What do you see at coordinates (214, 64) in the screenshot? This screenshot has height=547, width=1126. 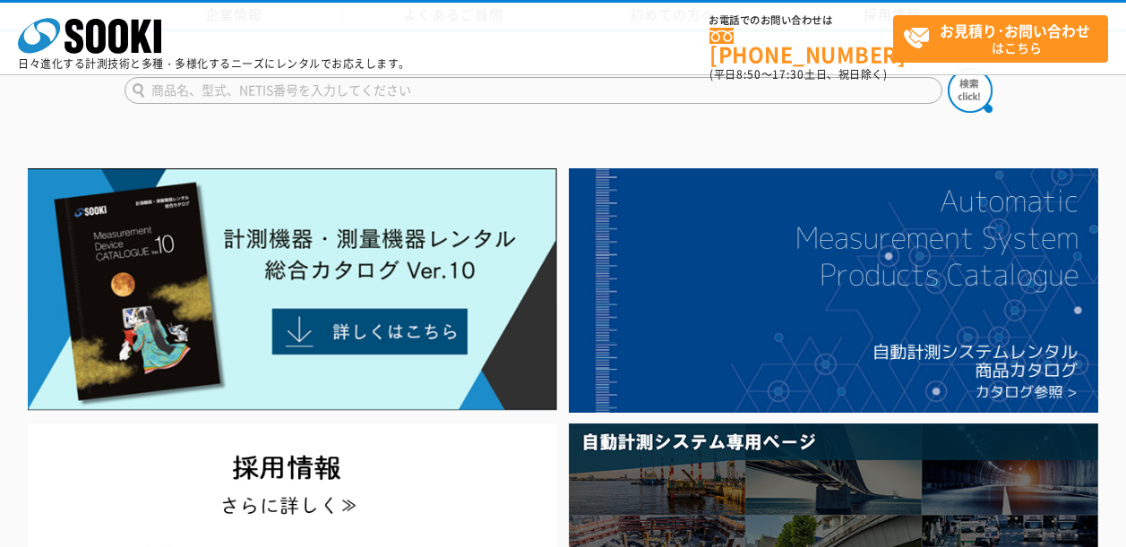 I see `p: 日々進化する計測技術と多種・多様化するニーズにレンタルでお応えします。` at bounding box center [214, 64].